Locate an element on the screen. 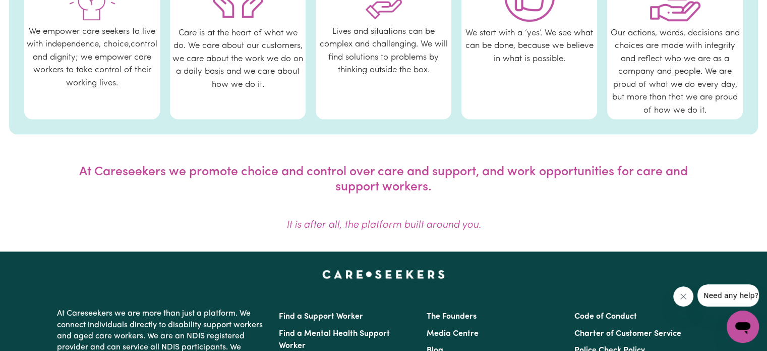 This screenshot has width=767, height=351. a: The Founders is located at coordinates (452, 316).